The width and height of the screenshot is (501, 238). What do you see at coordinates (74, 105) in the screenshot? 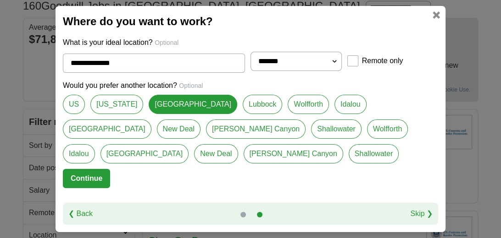
I see `a: US` at bounding box center [74, 105].